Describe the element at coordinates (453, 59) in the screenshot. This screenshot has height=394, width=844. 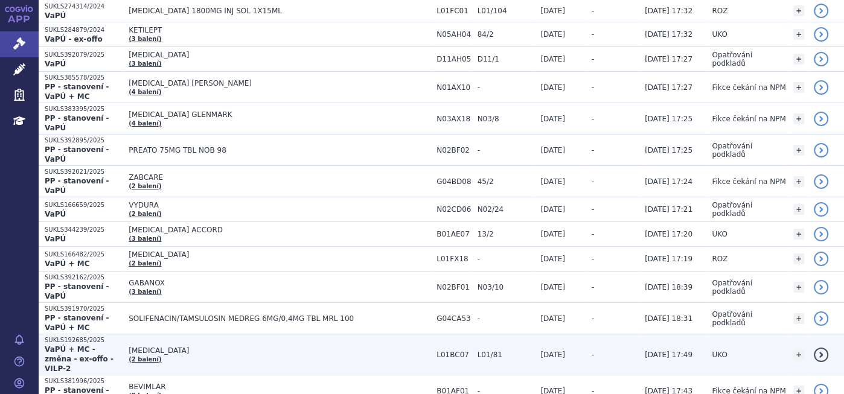
I see `span: D11AH05` at that location.